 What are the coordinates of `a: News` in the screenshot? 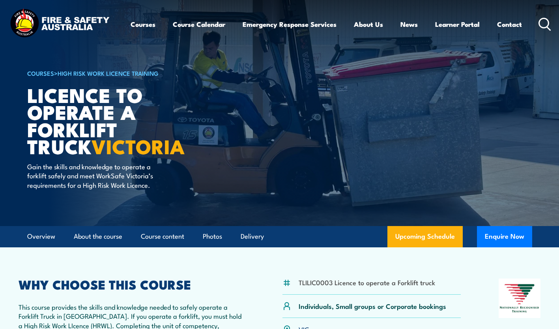 It's located at (409, 24).